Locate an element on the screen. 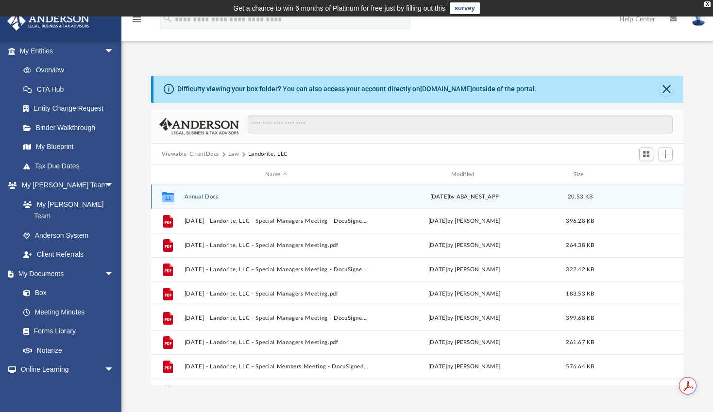 The width and height of the screenshot is (713, 412). span: 261.67 KB is located at coordinates (580, 342).